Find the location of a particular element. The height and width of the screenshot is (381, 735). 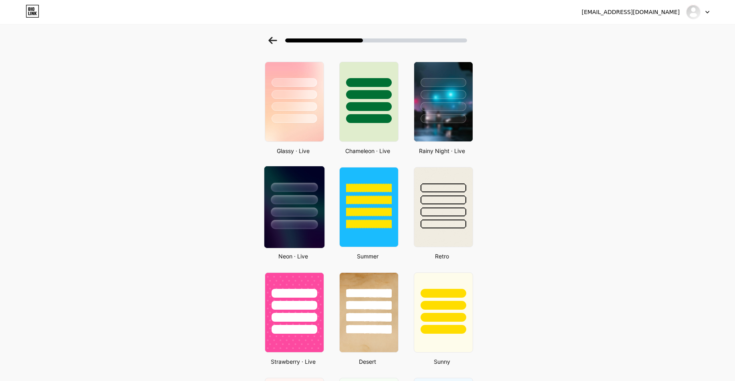

div: Sunny is located at coordinates (442, 361).